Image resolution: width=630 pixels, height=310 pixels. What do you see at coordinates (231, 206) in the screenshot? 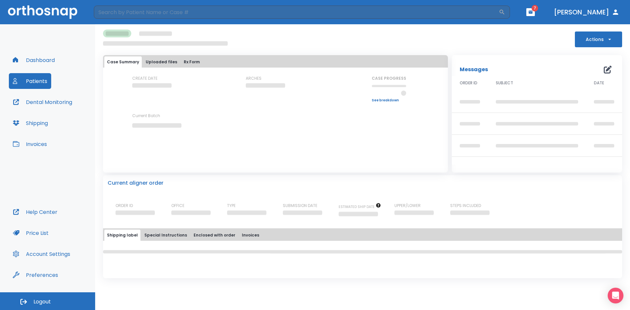
I see `p: TYPE` at bounding box center [231, 206].